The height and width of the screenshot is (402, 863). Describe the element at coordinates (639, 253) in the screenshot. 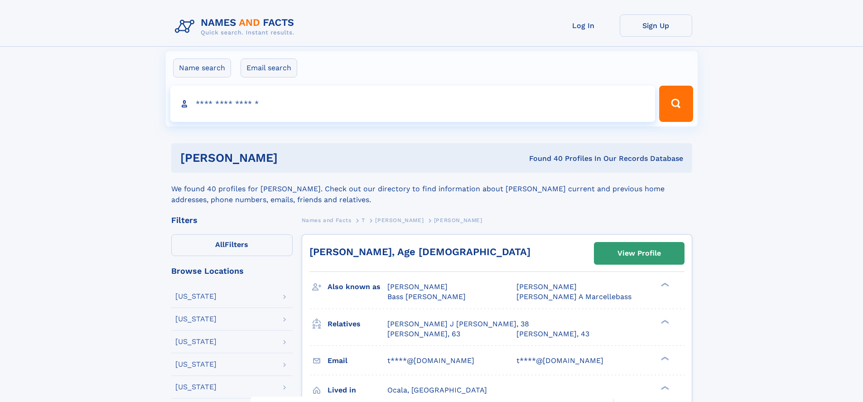

I see `a: View Profile` at that location.